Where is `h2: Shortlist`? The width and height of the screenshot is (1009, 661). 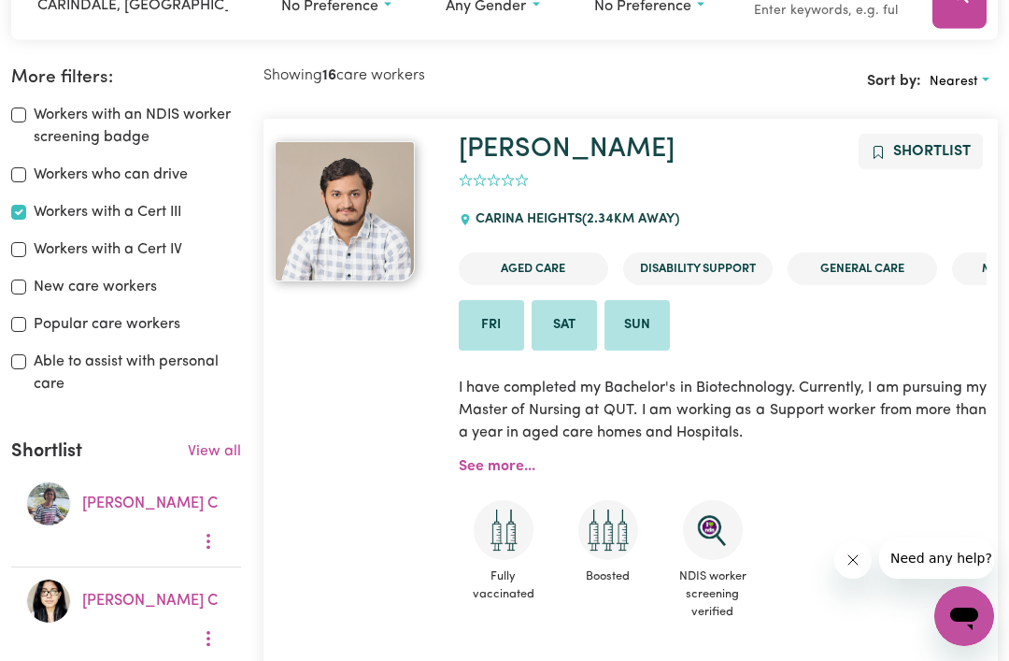 h2: Shortlist is located at coordinates (47, 451).